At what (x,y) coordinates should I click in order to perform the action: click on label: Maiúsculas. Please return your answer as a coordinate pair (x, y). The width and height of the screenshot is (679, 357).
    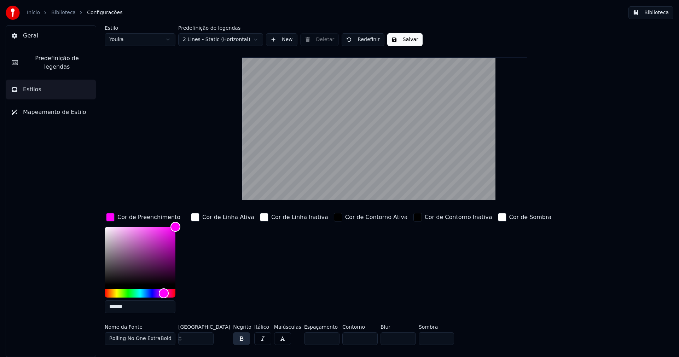
    Looking at the image, I should click on (288, 327).